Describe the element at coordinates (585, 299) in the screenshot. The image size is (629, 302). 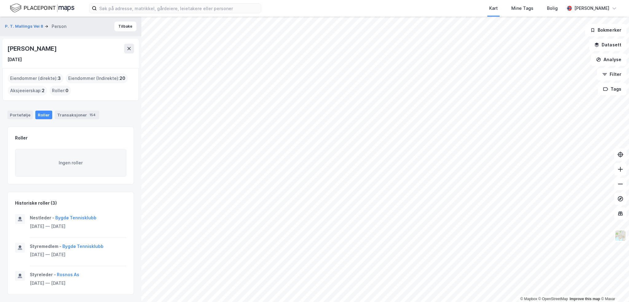
I see `a: Improve this map` at that location.